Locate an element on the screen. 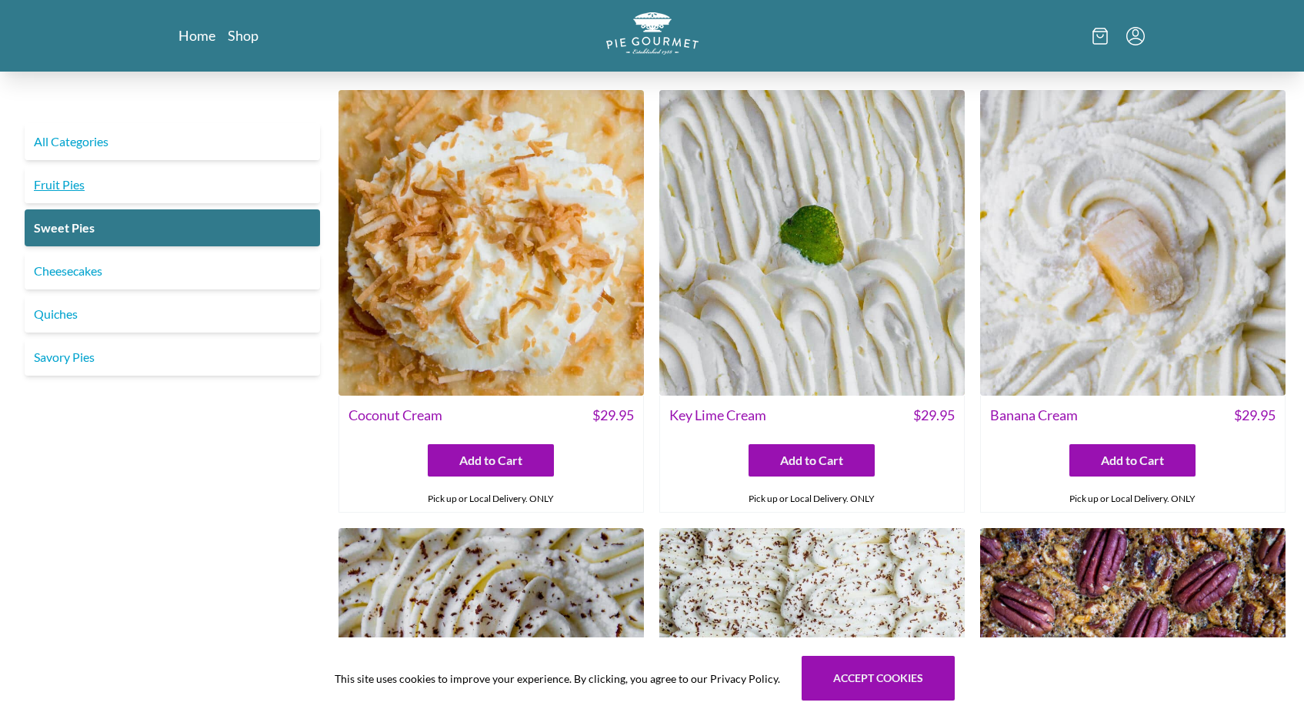  a: Savory Pies is located at coordinates (172, 357).